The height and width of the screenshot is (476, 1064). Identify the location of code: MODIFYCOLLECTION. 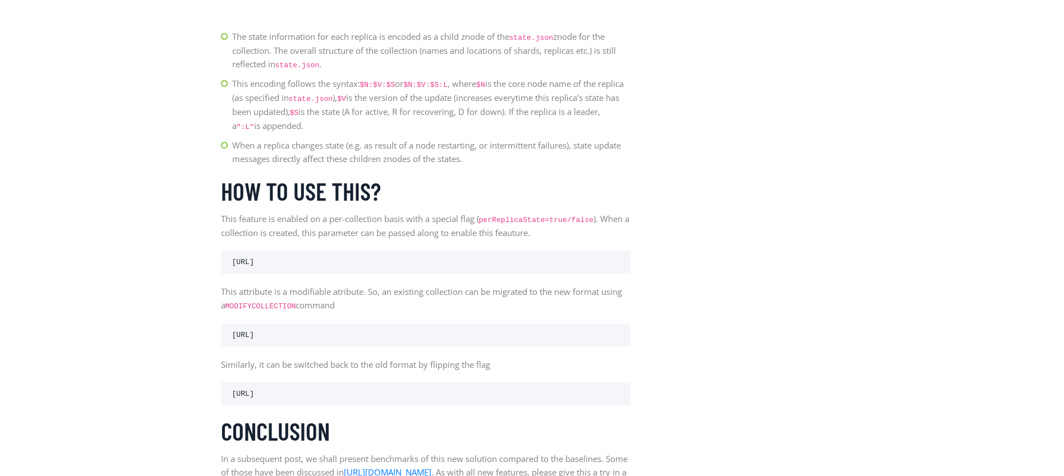
(261, 306).